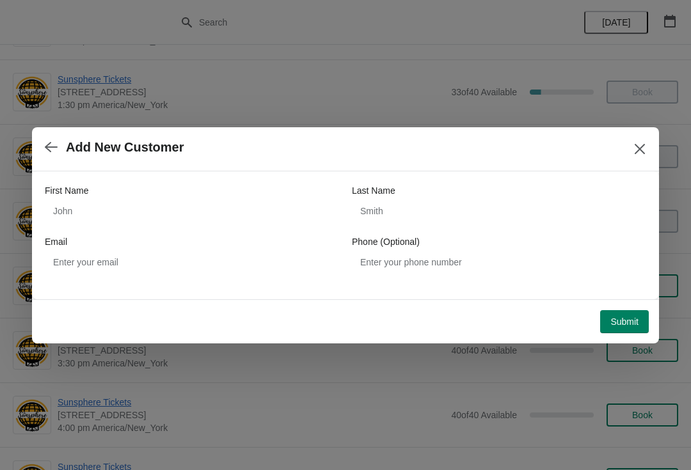 The height and width of the screenshot is (470, 691). I want to click on label: Last Name, so click(373, 191).